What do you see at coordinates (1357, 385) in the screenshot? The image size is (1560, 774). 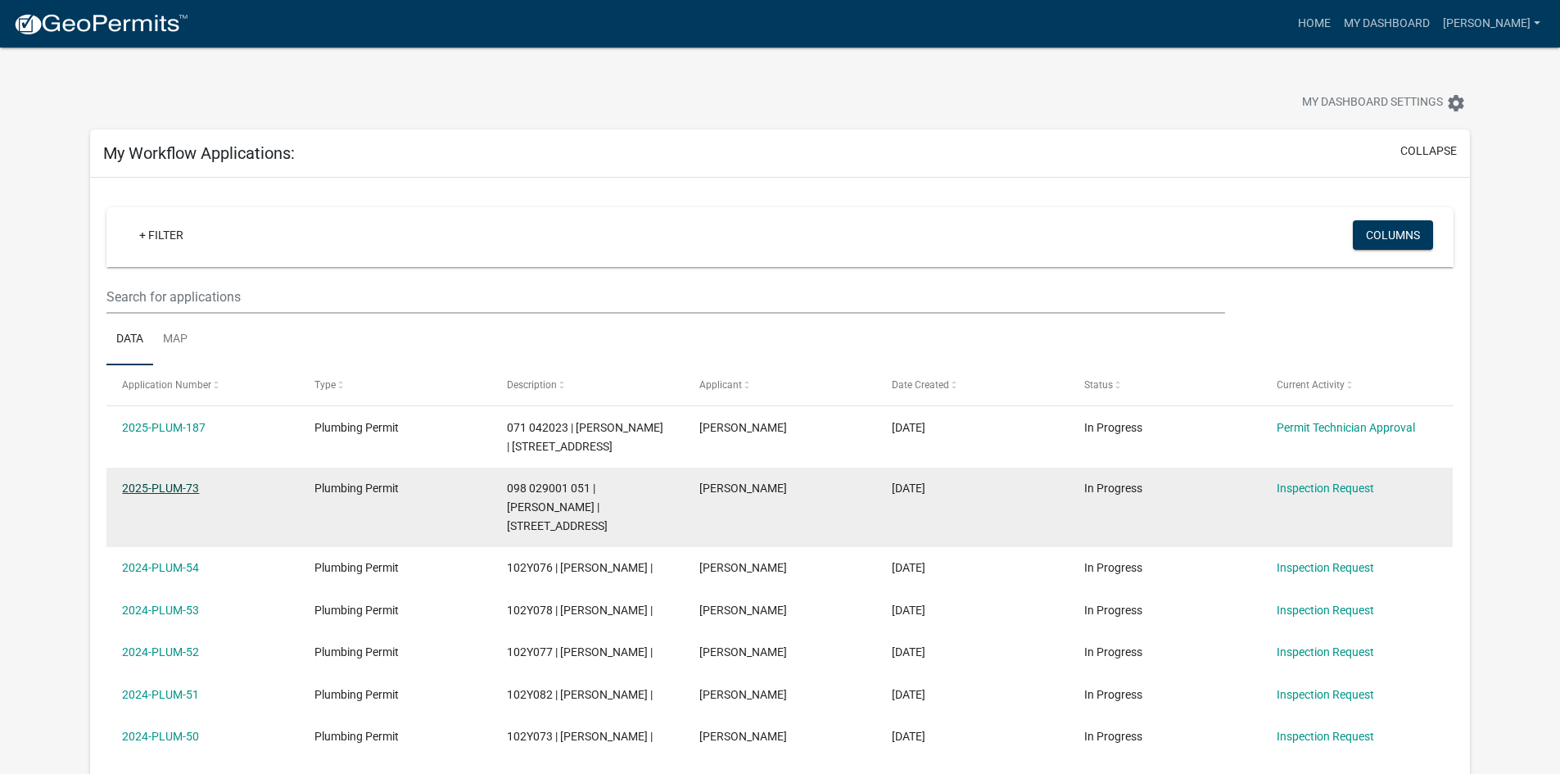 I see `datatable-header-cell: Current Activity` at bounding box center [1357, 385].